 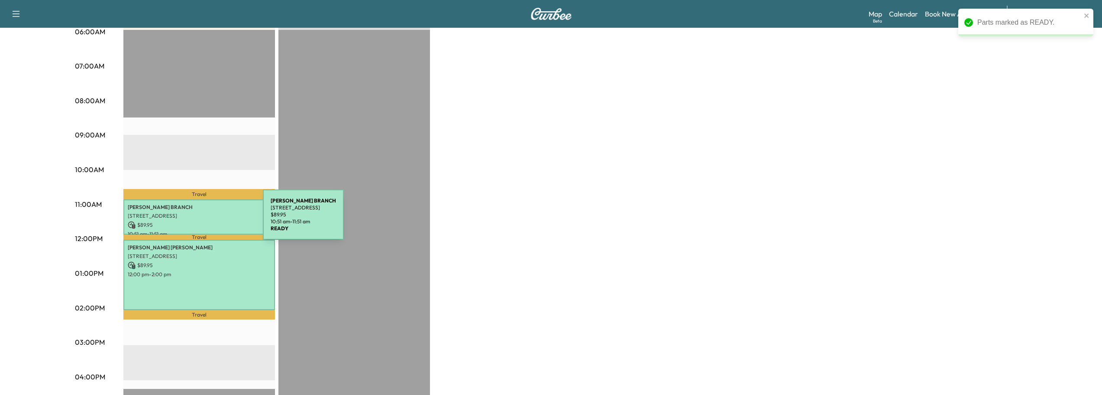 What do you see at coordinates (90, 376) in the screenshot?
I see `p: 04:00PM` at bounding box center [90, 376].